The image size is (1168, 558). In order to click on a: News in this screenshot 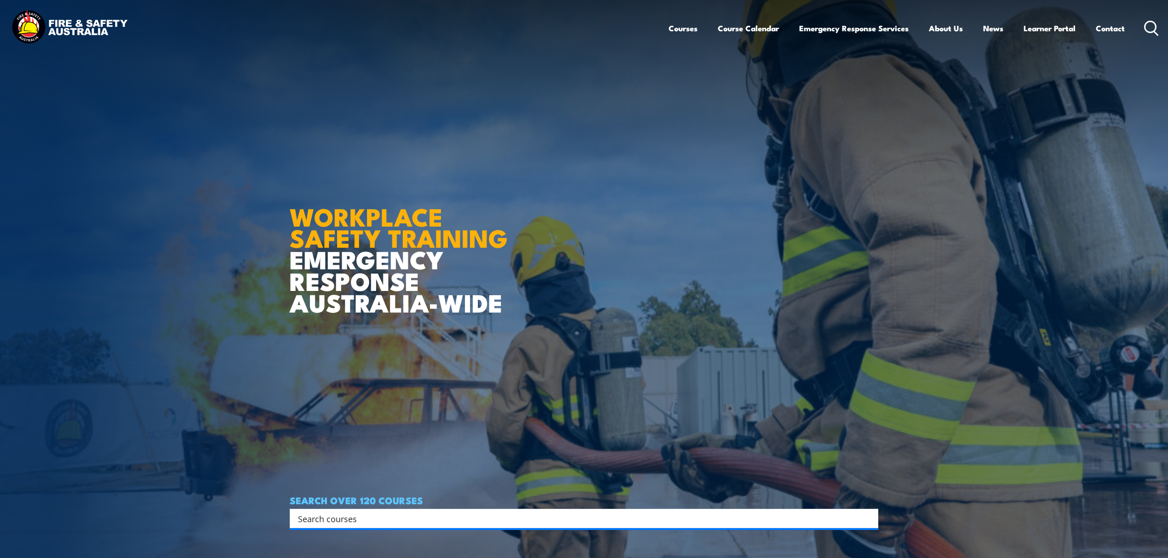, I will do `click(993, 28)`.